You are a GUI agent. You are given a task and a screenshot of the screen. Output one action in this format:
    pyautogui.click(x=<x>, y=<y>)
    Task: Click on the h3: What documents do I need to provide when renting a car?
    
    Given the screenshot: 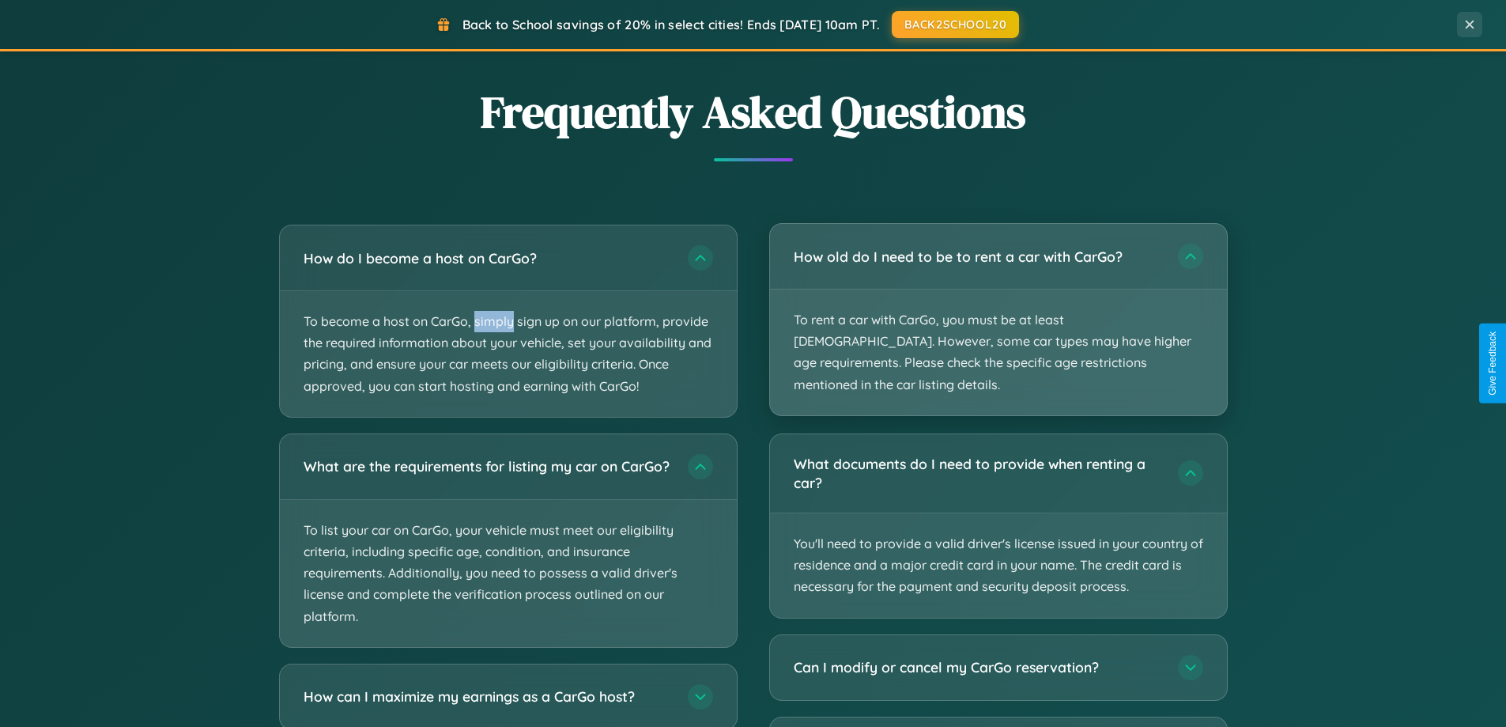 What is the action you would take?
    pyautogui.click(x=978, y=473)
    